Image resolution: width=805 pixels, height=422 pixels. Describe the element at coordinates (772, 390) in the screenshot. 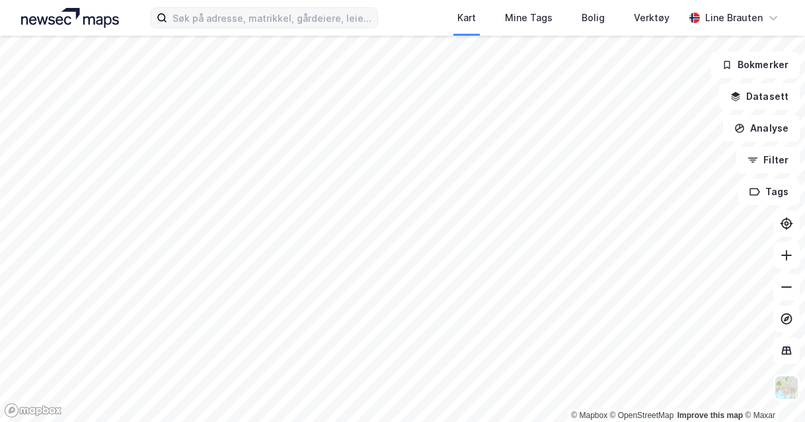

I see `div: Kontrollprogram for chat` at that location.